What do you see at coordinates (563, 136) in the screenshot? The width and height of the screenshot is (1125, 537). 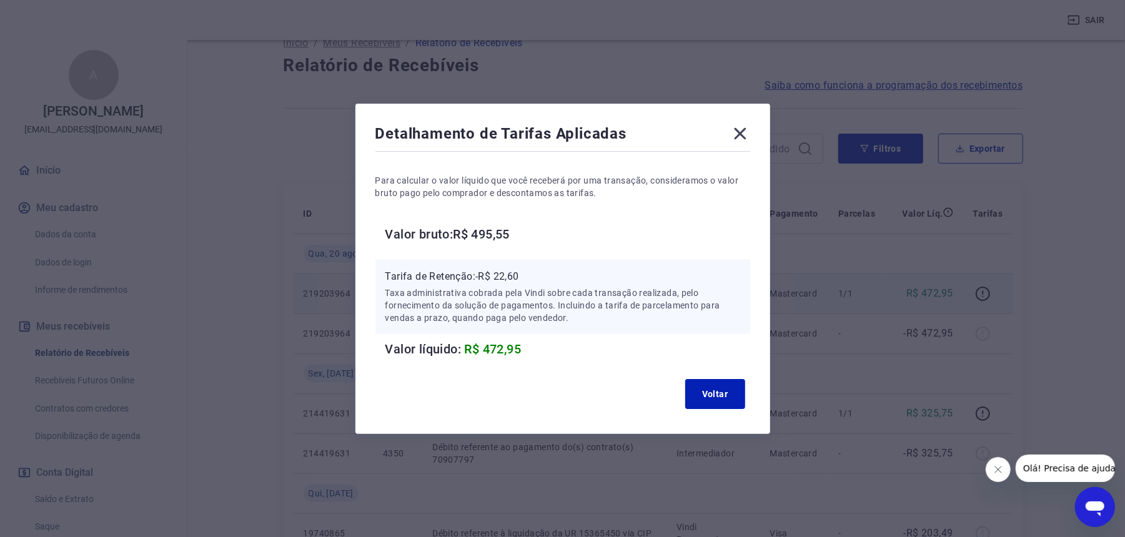 I see `div: Detalhamento de Tarifas Aplicadas` at bounding box center [563, 136].